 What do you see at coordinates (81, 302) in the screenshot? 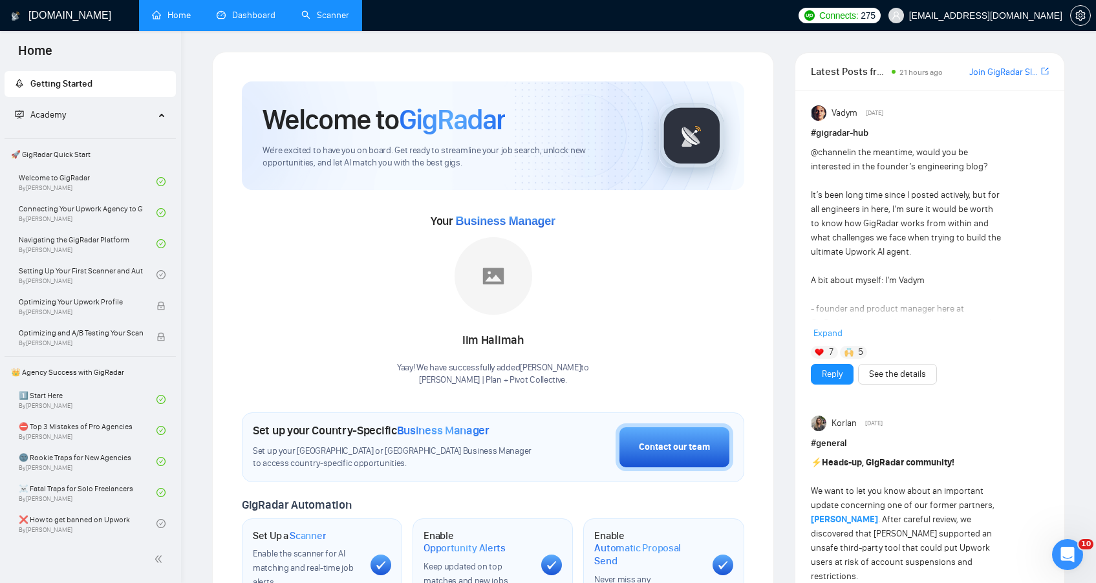
I see `span: Optimizing Your Upwork Profile` at bounding box center [81, 302].